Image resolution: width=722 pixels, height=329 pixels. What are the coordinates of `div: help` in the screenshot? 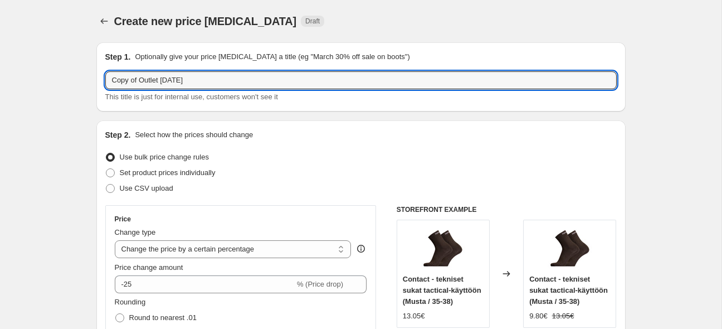 It's located at (361, 248).